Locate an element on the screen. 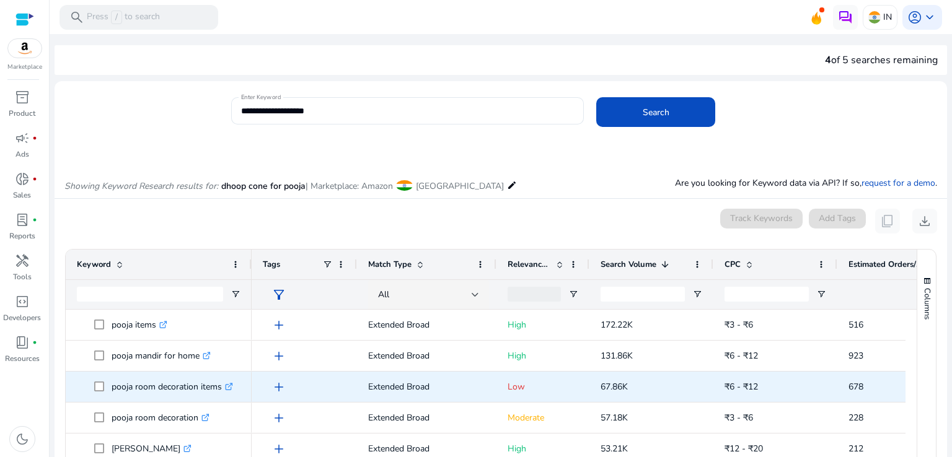 Image resolution: width=952 pixels, height=457 pixels. span: Search is located at coordinates (656, 112).